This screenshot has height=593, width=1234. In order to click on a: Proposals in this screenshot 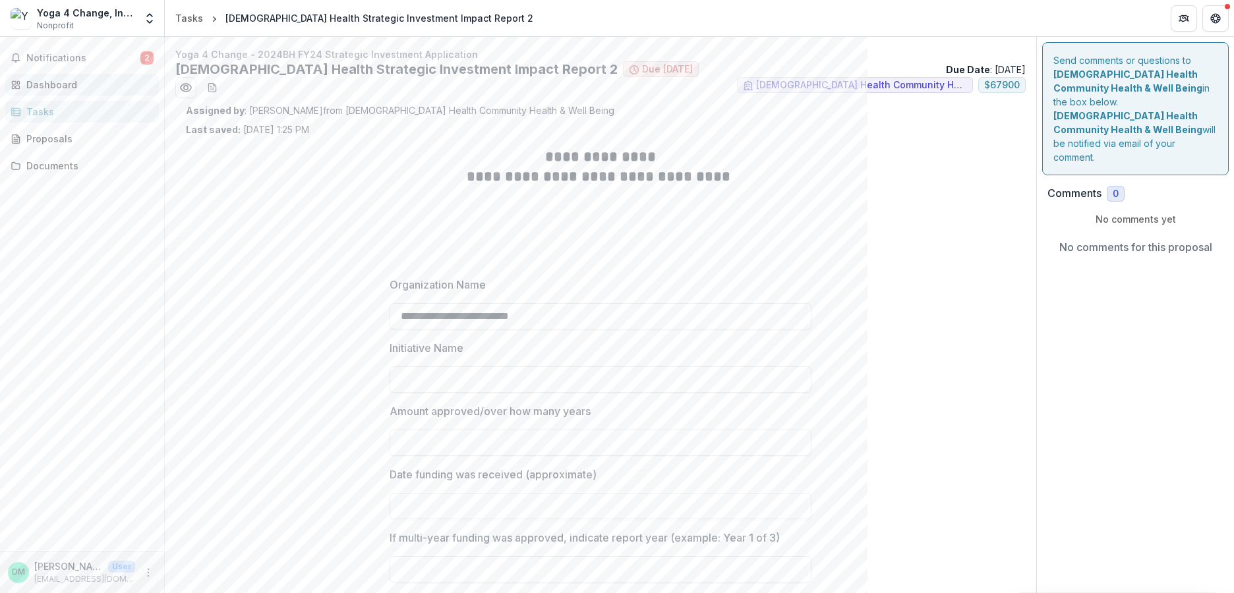, I will do `click(82, 138)`.